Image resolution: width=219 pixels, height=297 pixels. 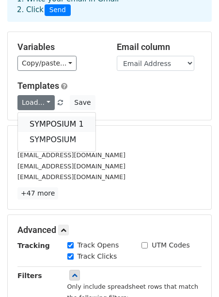 I want to click on h5: Advanced, so click(x=110, y=230).